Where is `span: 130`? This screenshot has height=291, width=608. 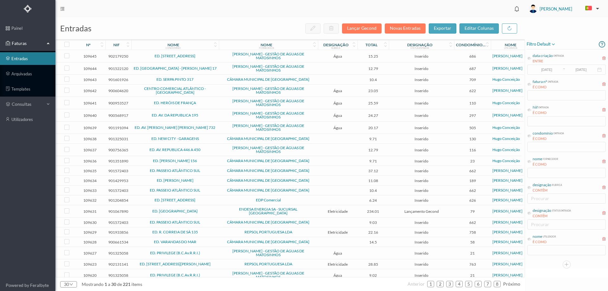 span: 130 is located at coordinates (472, 139).